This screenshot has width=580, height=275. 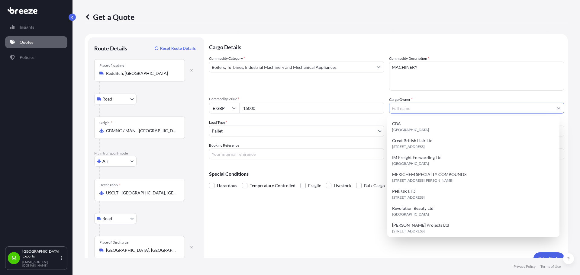 What do you see at coordinates (524, 267) in the screenshot?
I see `p: Privacy Policy` at bounding box center [524, 267].